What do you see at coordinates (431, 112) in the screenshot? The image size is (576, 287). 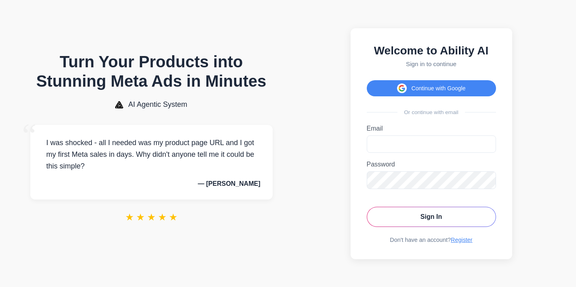 I see `div: Or continue with email` at bounding box center [431, 112].